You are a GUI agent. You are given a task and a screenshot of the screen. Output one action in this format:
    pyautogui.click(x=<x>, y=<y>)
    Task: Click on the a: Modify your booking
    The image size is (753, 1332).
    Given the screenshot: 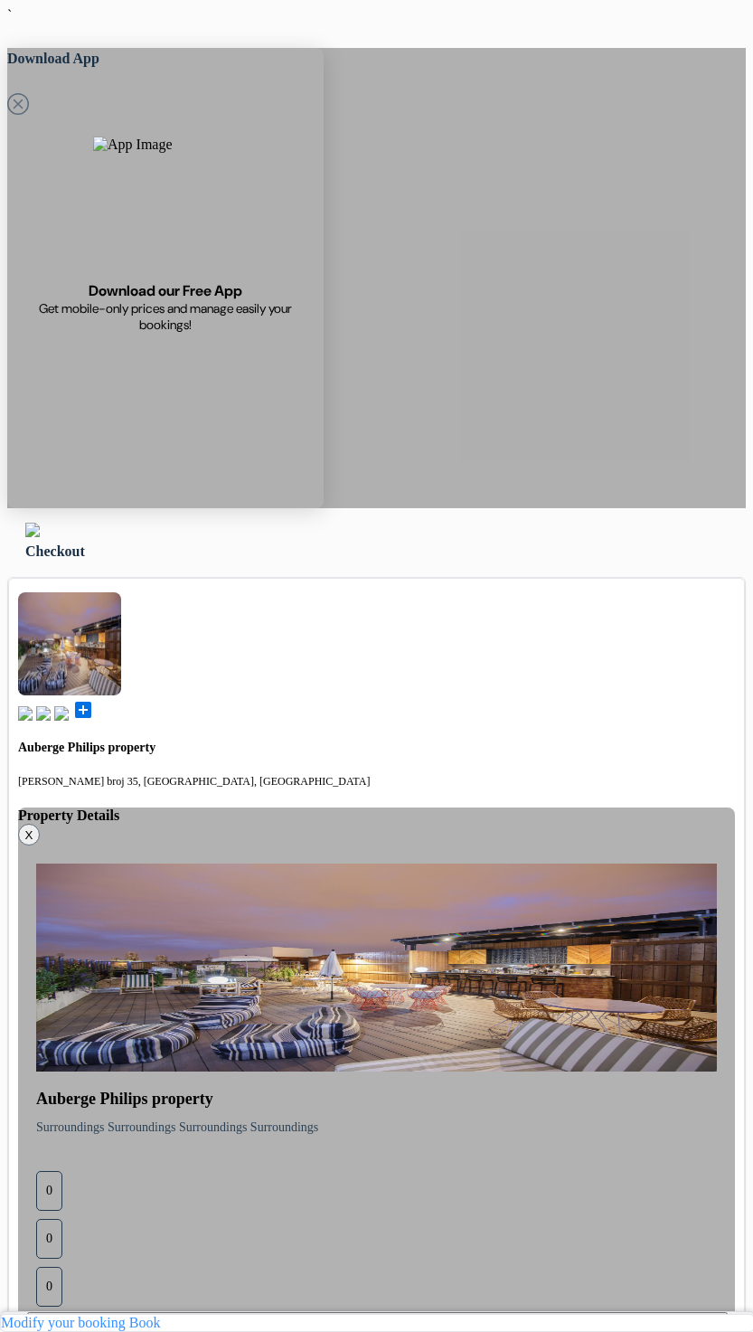 What is the action you would take?
    pyautogui.click(x=63, y=1322)
    